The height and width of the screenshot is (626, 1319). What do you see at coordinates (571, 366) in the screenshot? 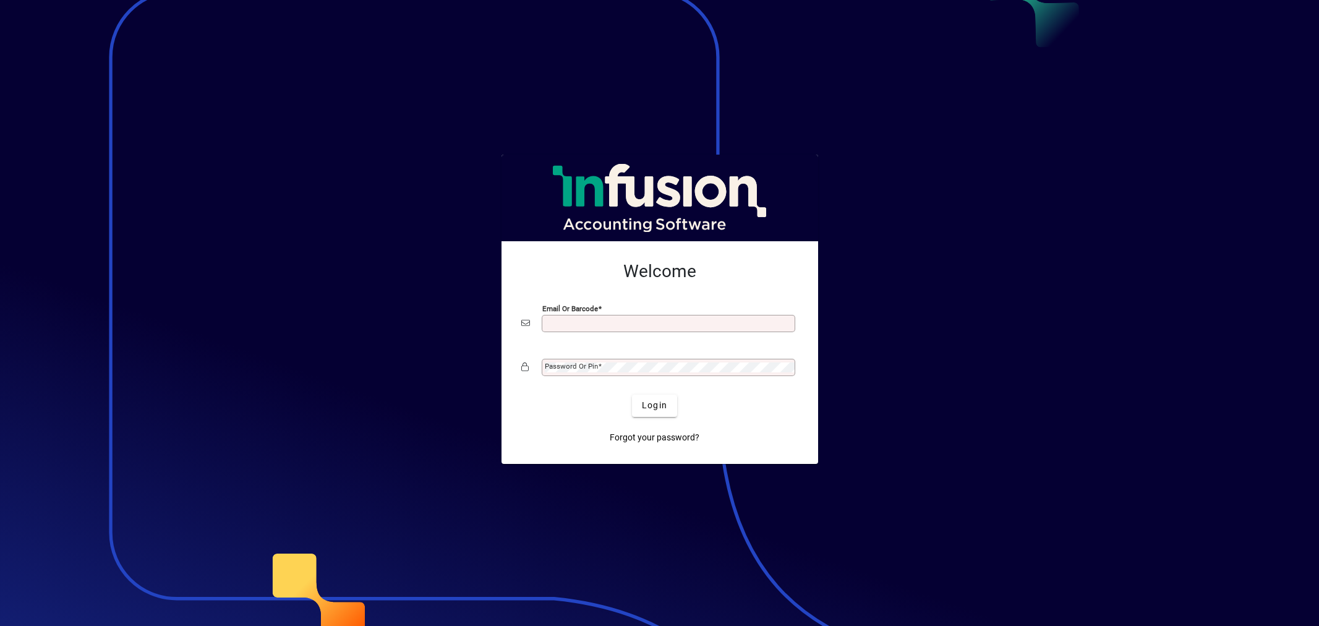
I see `mat-label: Password or Pin` at bounding box center [571, 366].